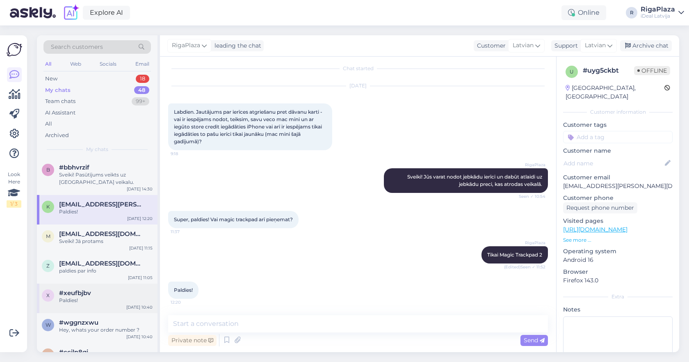 This screenshot has height=362, width=689. What do you see at coordinates (358, 69) in the screenshot?
I see `div: Chat started` at bounding box center [358, 69].